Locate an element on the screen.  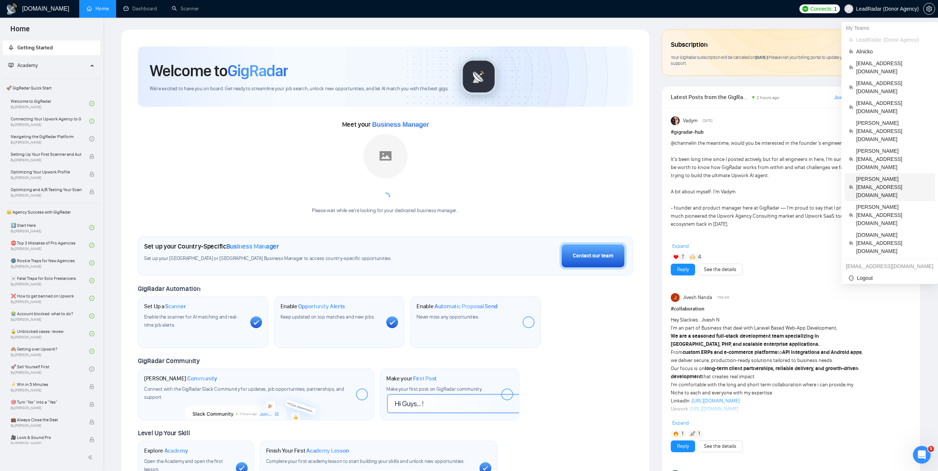
h1: # collaboration is located at coordinates (791, 309).